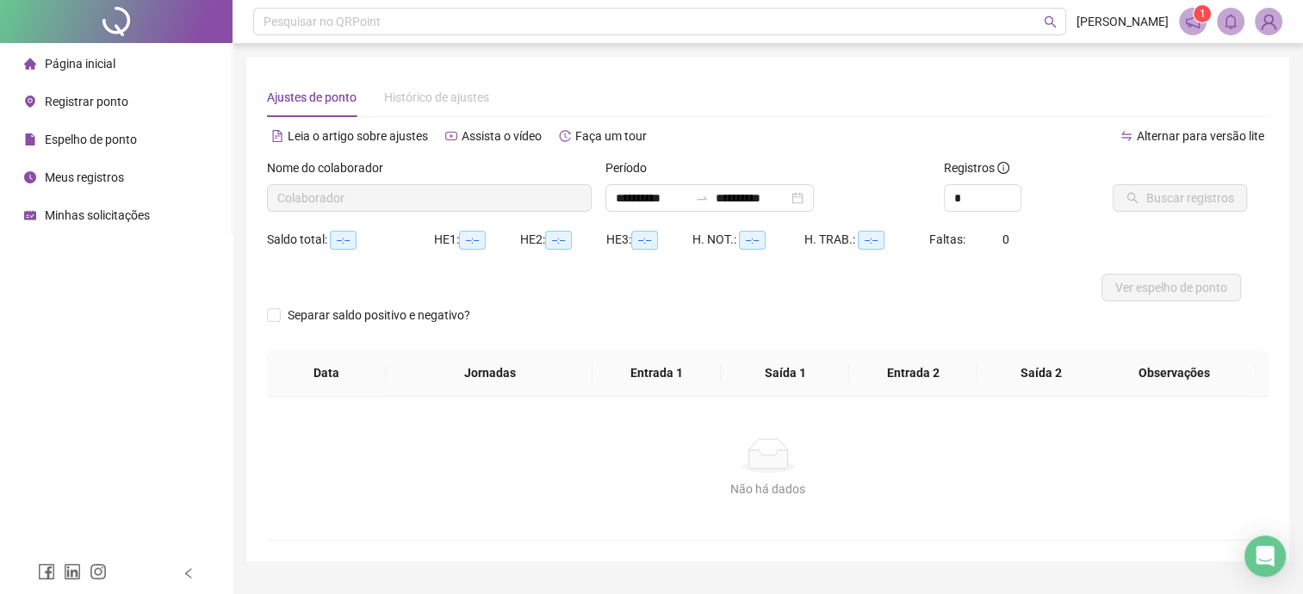 The height and width of the screenshot is (594, 1303). I want to click on span: Minhas solicitações, so click(97, 215).